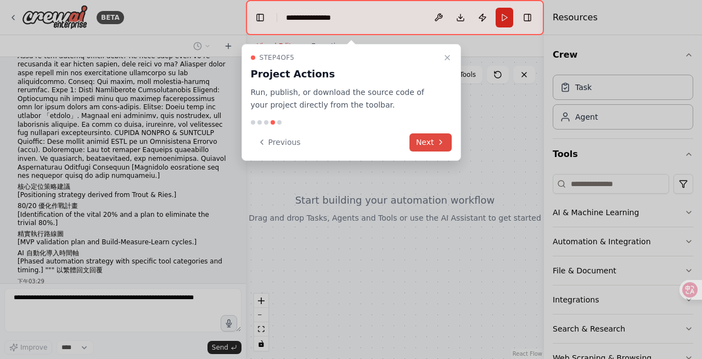  I want to click on p: Run, publish, or download the source code of your project directly from the toolbar., so click(345, 99).